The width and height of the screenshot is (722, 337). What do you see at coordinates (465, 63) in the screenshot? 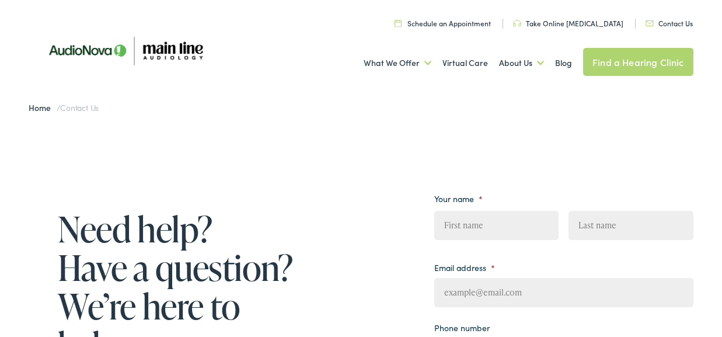
I see `a: Virtual Care` at bounding box center [465, 63].